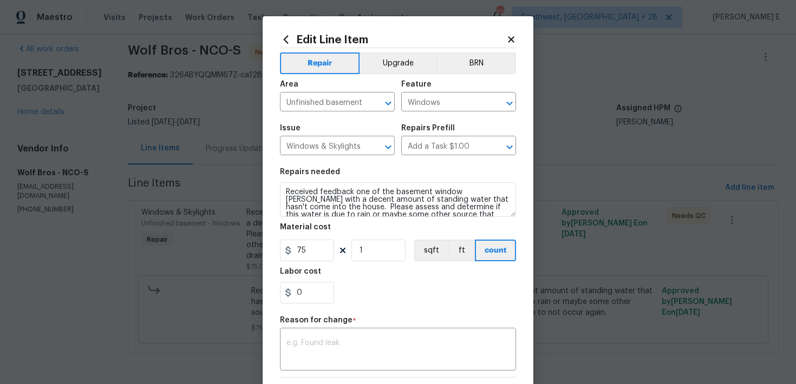 The image size is (796, 384). Describe the element at coordinates (398, 63) in the screenshot. I see `button: Upgrade` at that location.